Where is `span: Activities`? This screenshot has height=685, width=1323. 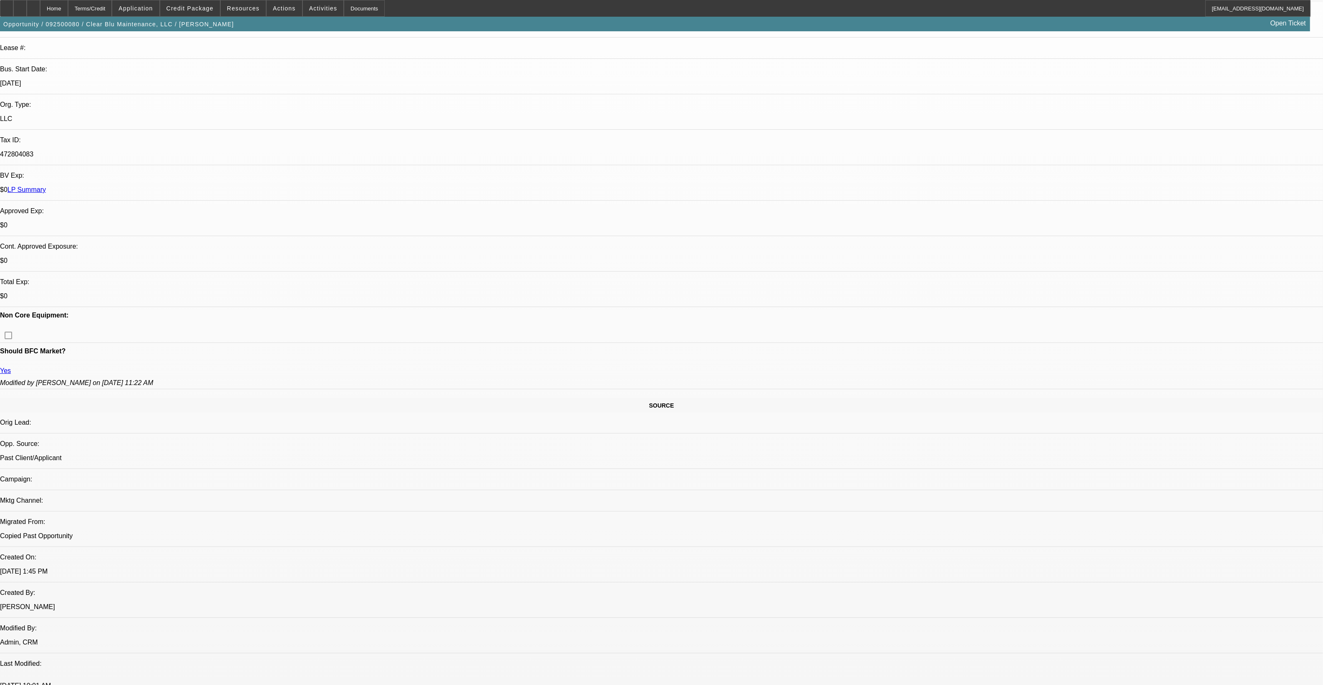
span: Activities is located at coordinates (323, 8).